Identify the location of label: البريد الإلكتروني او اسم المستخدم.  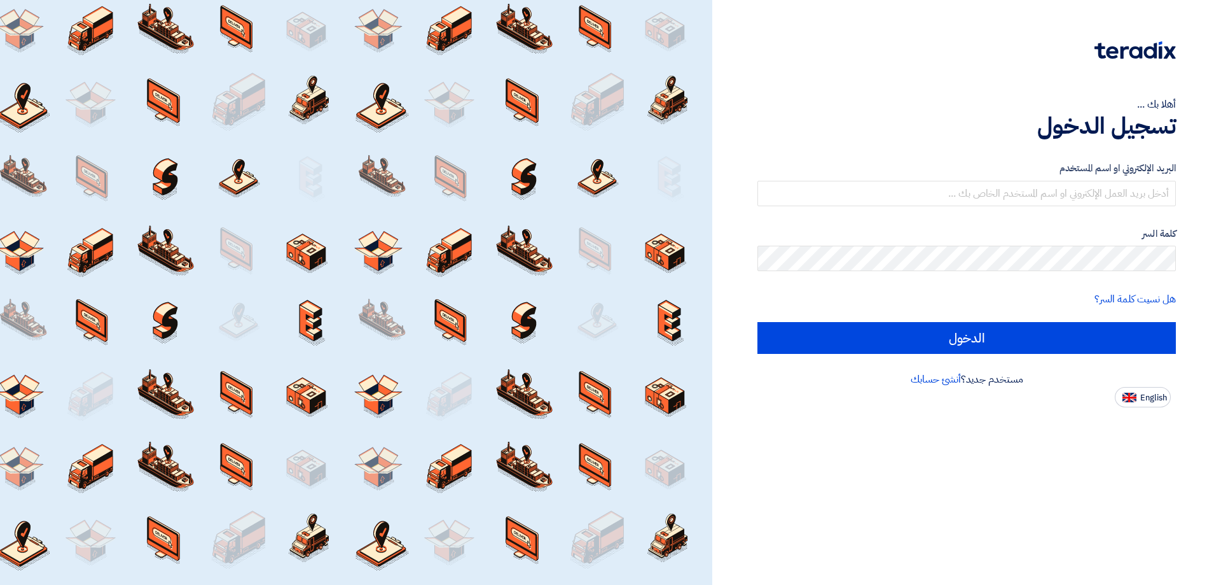
(967, 168).